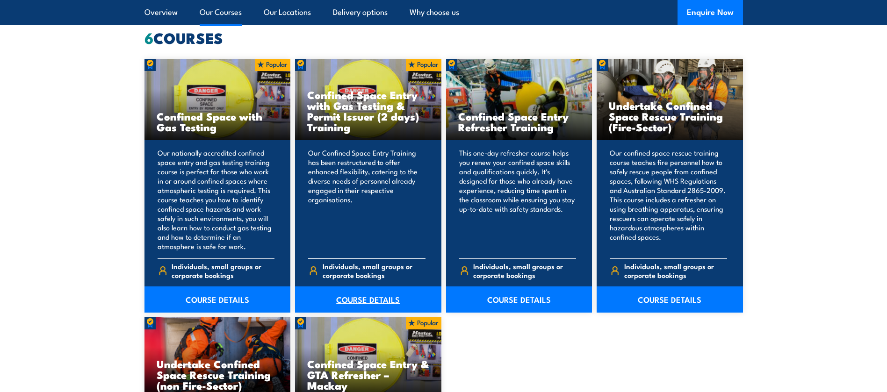 Image resolution: width=887 pixels, height=392 pixels. What do you see at coordinates (670, 116) in the screenshot?
I see `h3: Undertake Confined Space Rescue Training (Fire-Sector)` at bounding box center [670, 116].